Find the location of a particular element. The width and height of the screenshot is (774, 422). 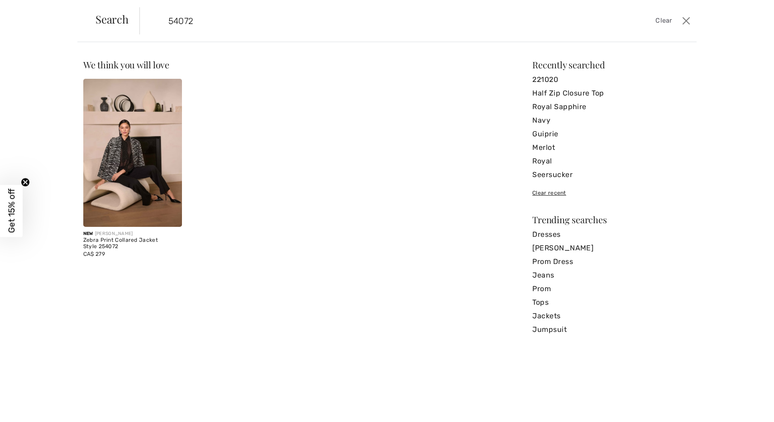

a: Guiprie is located at coordinates (611, 134).